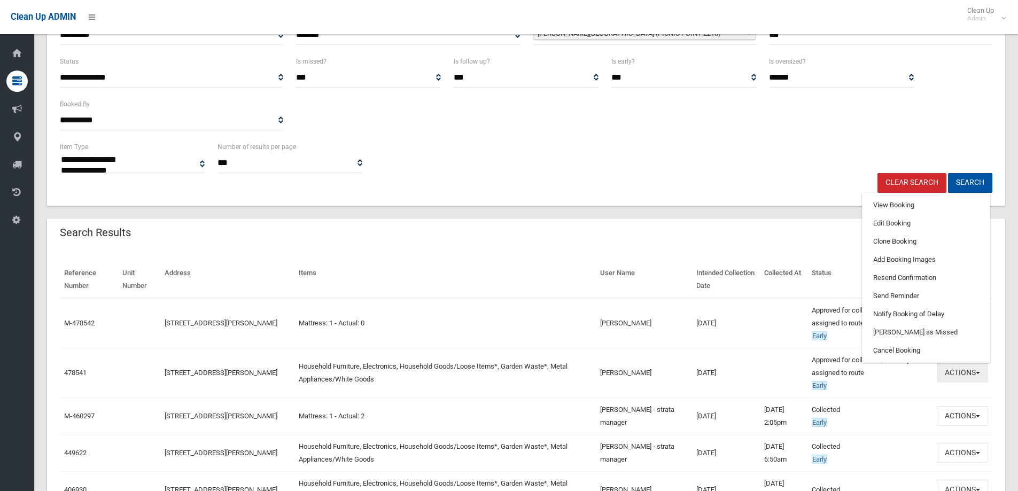 Image resolution: width=1018 pixels, height=491 pixels. I want to click on th: User Name, so click(644, 279).